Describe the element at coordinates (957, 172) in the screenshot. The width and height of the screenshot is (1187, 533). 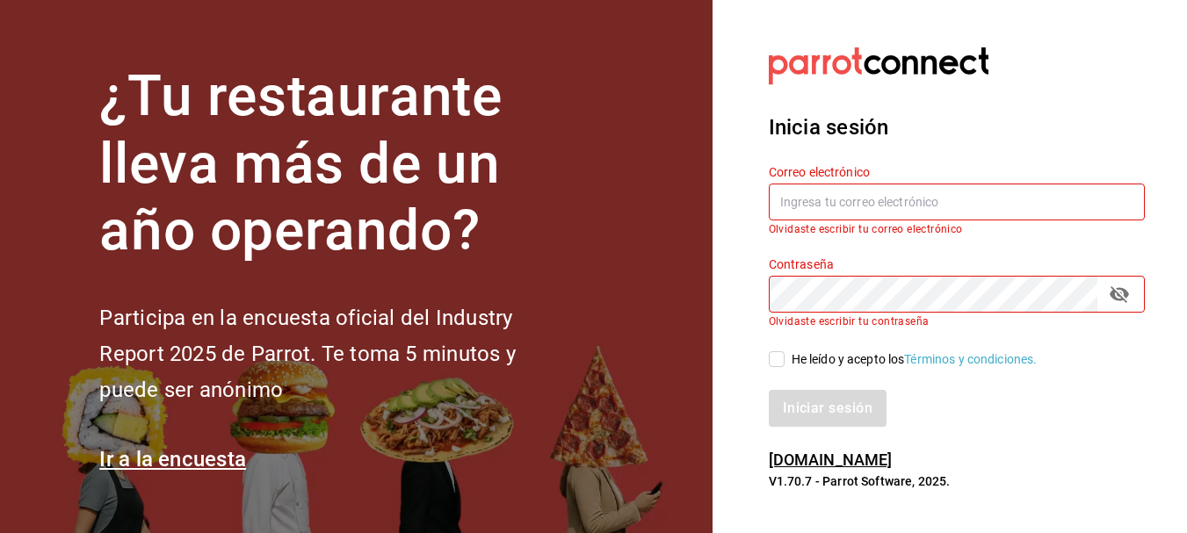
I see `label: Correo electrónico` at that location.